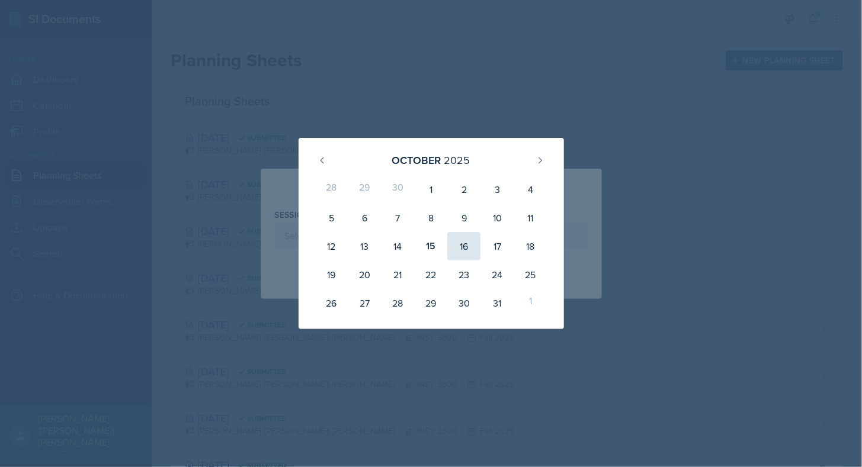 The width and height of the screenshot is (862, 467). I want to click on div: 7, so click(398, 218).